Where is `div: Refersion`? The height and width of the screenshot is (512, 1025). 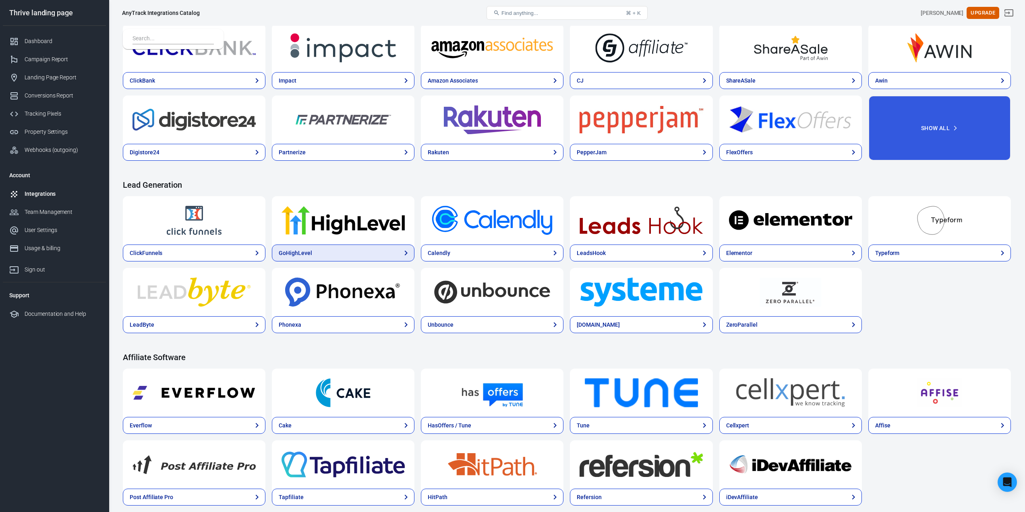 div: Refersion is located at coordinates (589, 497).